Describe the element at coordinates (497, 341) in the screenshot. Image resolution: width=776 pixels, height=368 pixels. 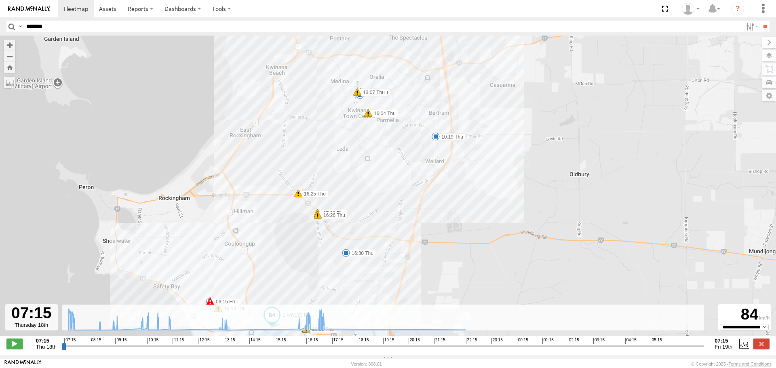
I see `span: 23:15` at that location.